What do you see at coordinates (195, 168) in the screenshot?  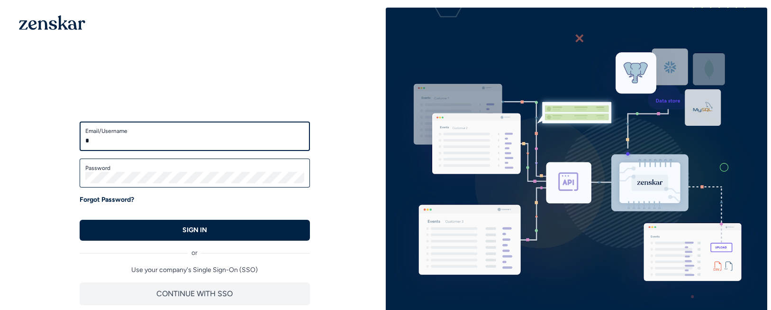 I see `label: Password` at bounding box center [195, 168].